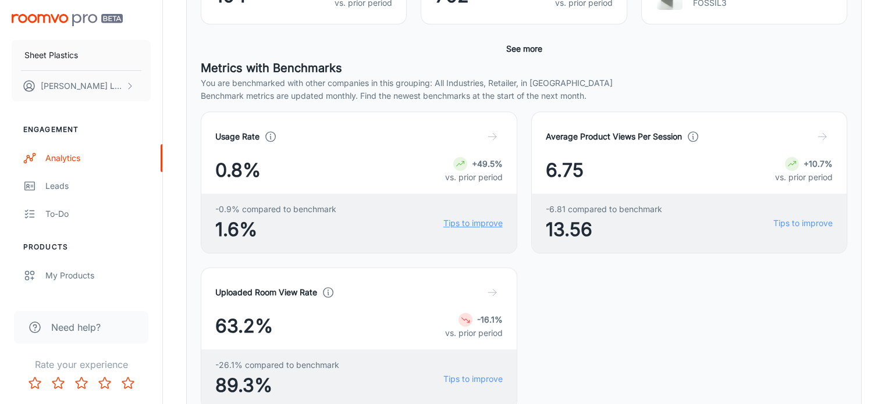 The height and width of the screenshot is (404, 885). Describe the element at coordinates (98, 158) in the screenshot. I see `div: Analytics` at that location.